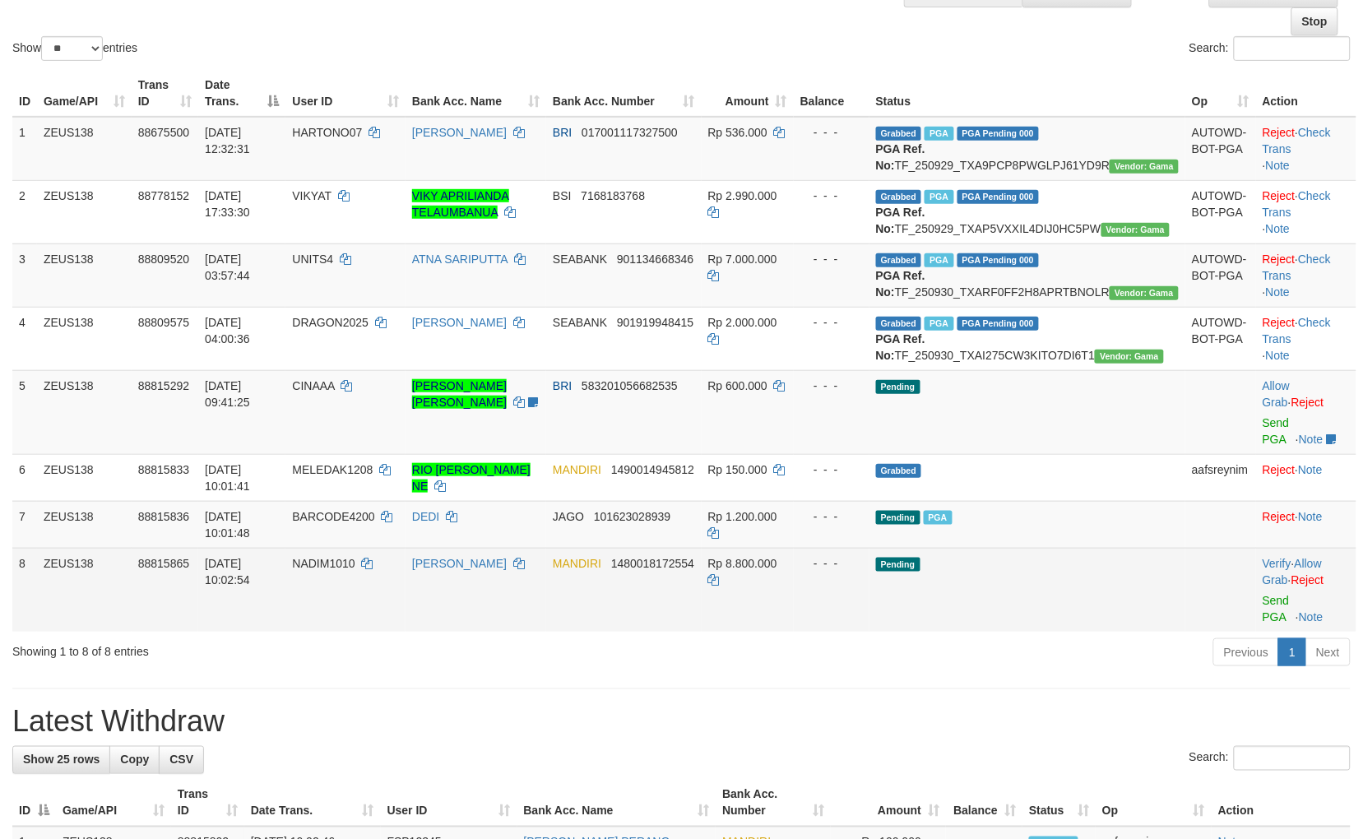 This screenshot has height=839, width=1363. What do you see at coordinates (313, 803) in the screenshot?
I see `th: Date Trans.: activate to sort column ascending` at bounding box center [313, 803].